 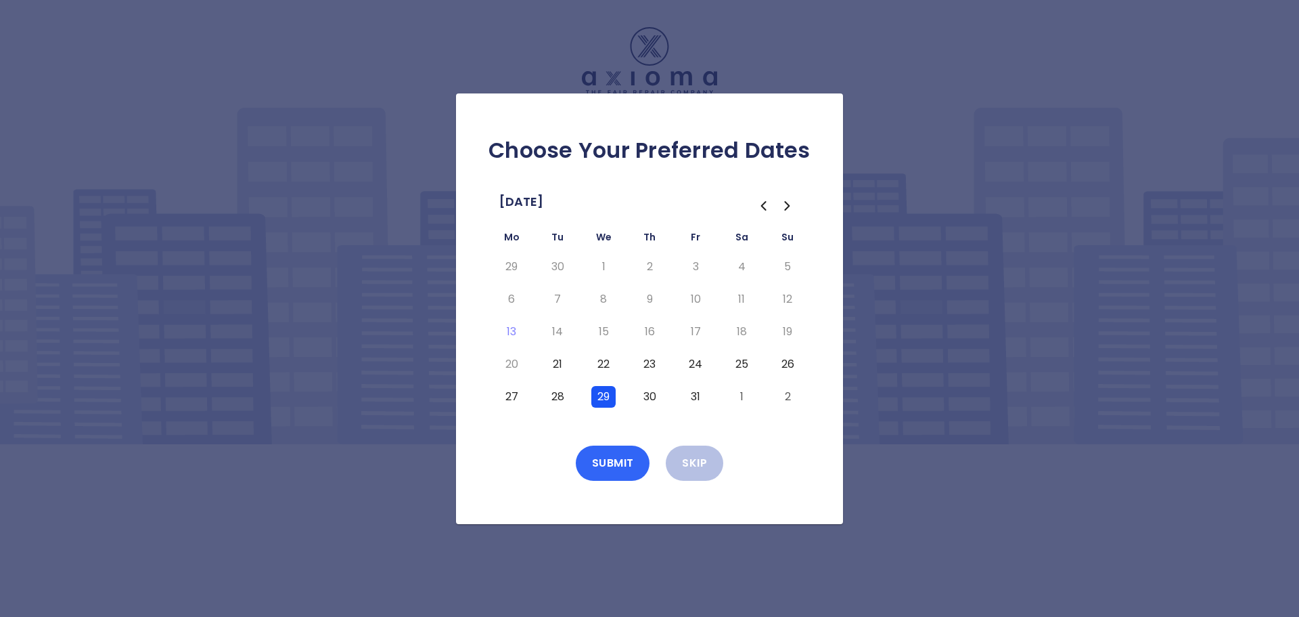 What do you see at coordinates (512, 240) in the screenshot?
I see `th: Monday` at bounding box center [512, 240].